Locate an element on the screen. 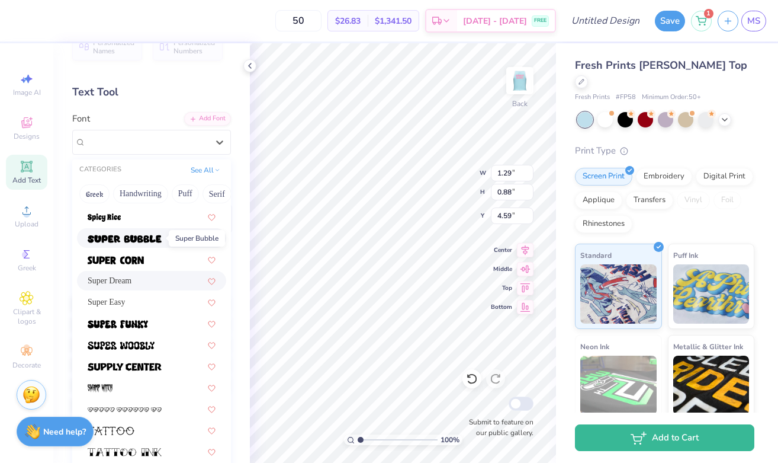 This screenshot has height=463, width=778. span: Personalized Numbers is located at coordinates (194, 47).